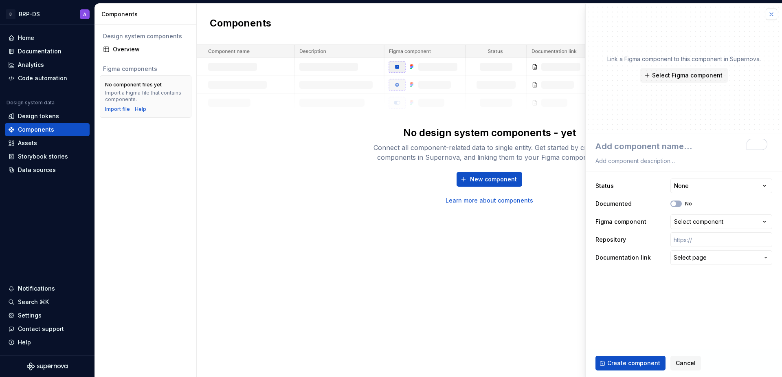 Image resolution: width=782 pixels, height=377 pixels. I want to click on a: Components, so click(47, 130).